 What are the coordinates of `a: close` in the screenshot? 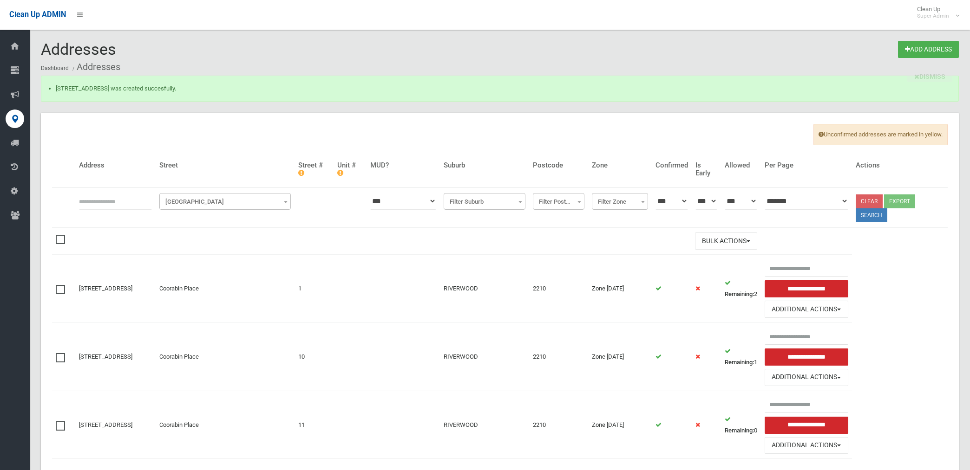 It's located at (929, 76).